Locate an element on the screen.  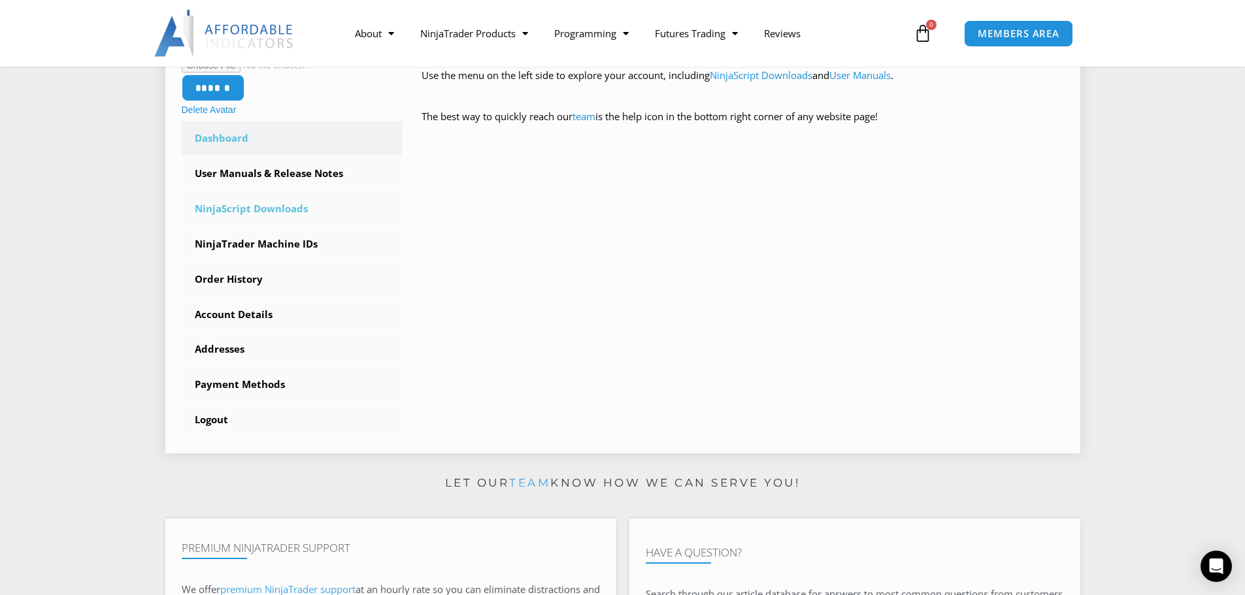
a: About is located at coordinates (374, 33).